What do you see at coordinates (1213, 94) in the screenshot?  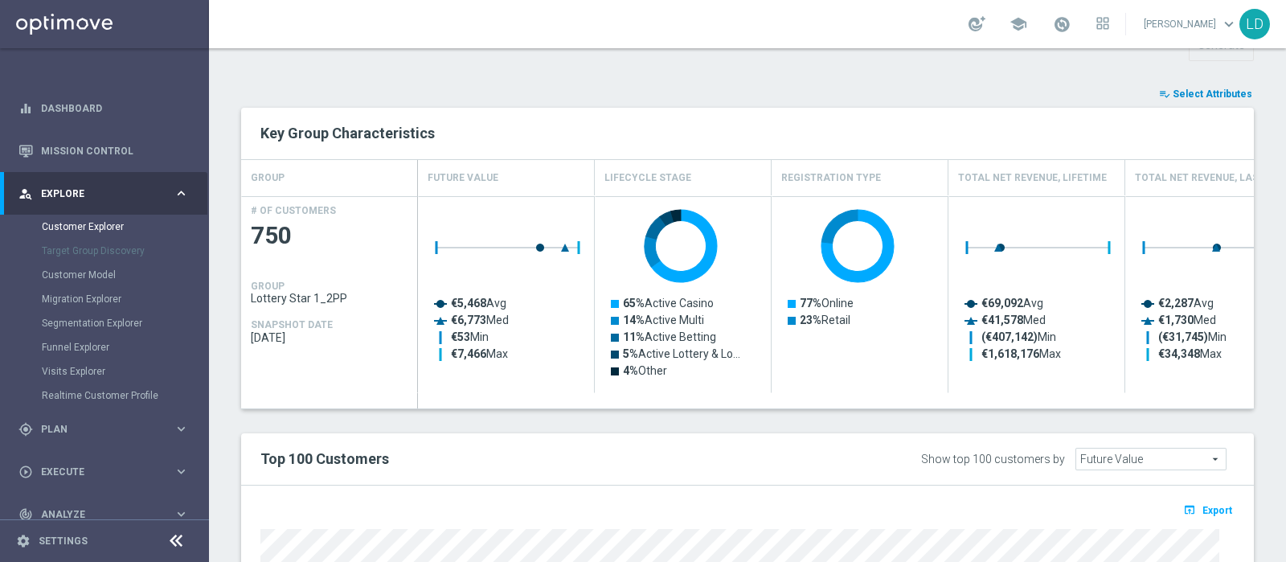 I see `span: Select Attributes` at bounding box center [1213, 94].